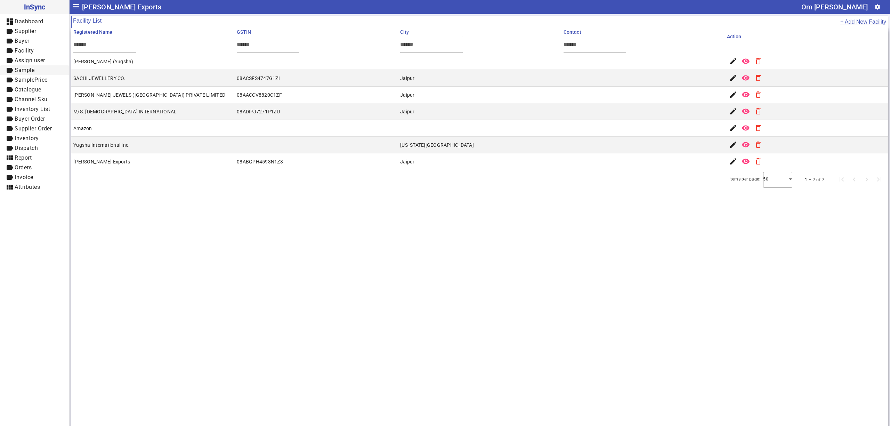 Image resolution: width=890 pixels, height=426 pixels. Describe the element at coordinates (23, 167) in the screenshot. I see `span: Orders` at that location.